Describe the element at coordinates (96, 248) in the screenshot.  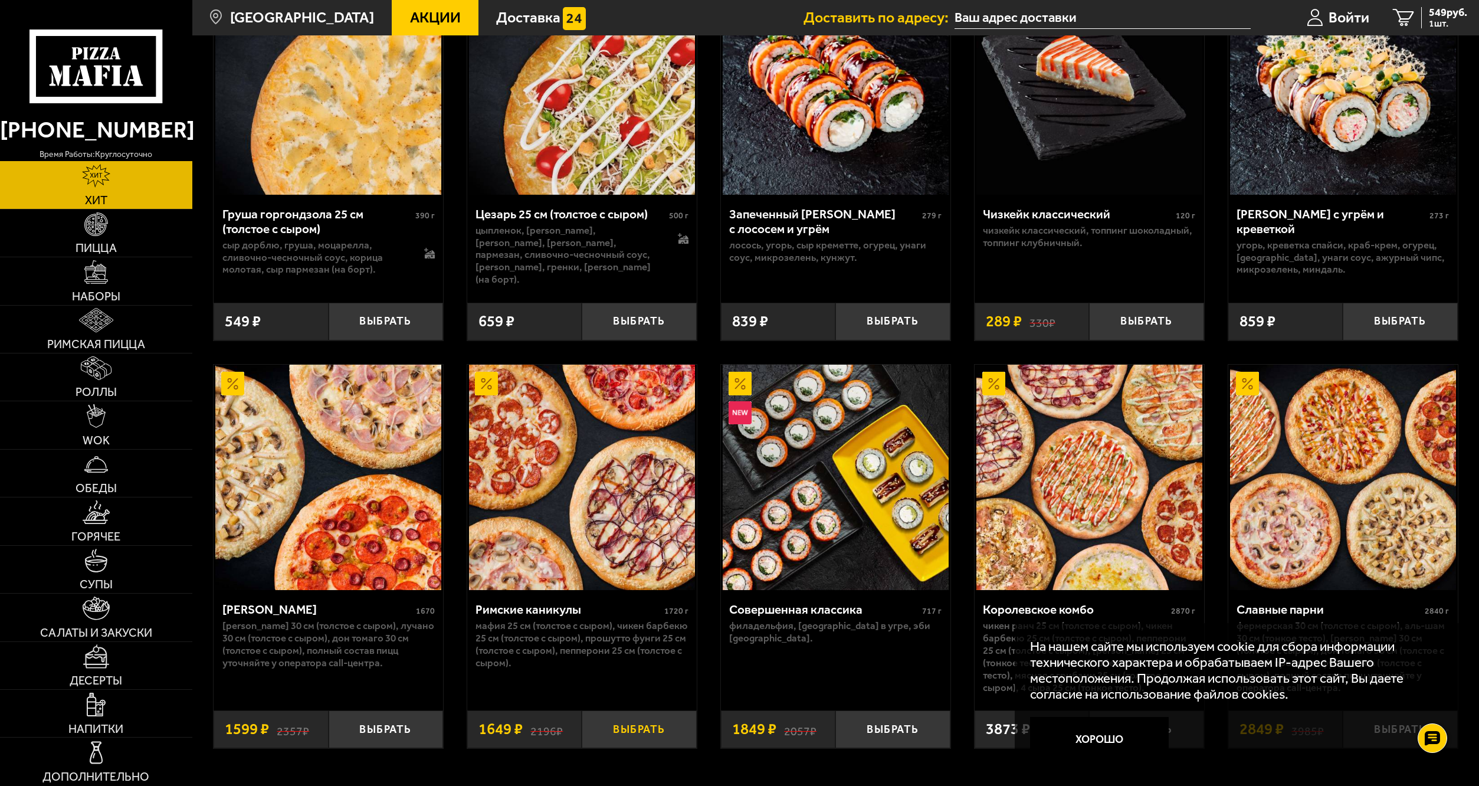
I see `span: Пицца` at that location.